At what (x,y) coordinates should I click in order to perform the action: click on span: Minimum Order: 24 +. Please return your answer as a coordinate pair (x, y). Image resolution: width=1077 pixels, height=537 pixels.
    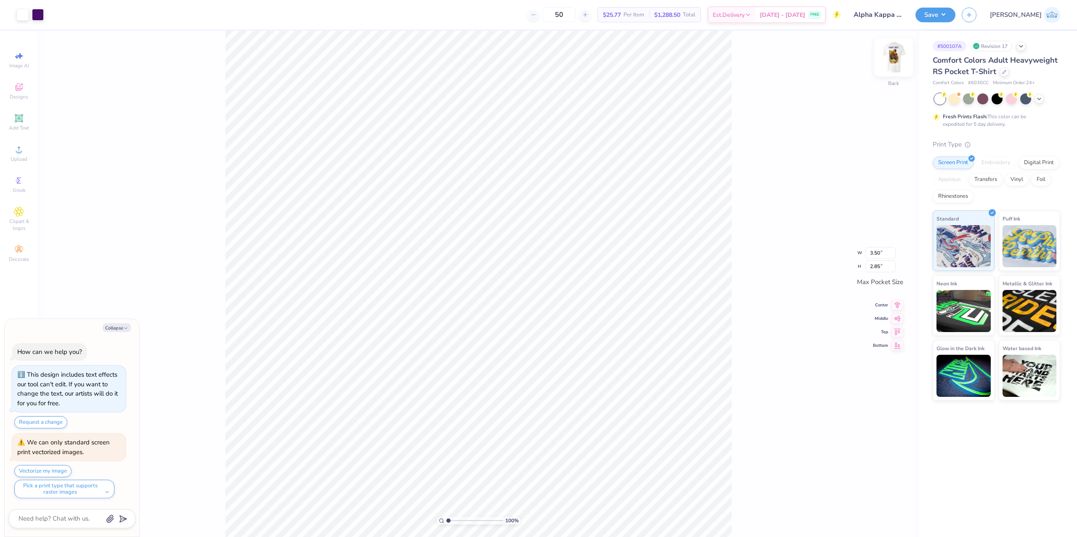
    Looking at the image, I should click on (1014, 83).